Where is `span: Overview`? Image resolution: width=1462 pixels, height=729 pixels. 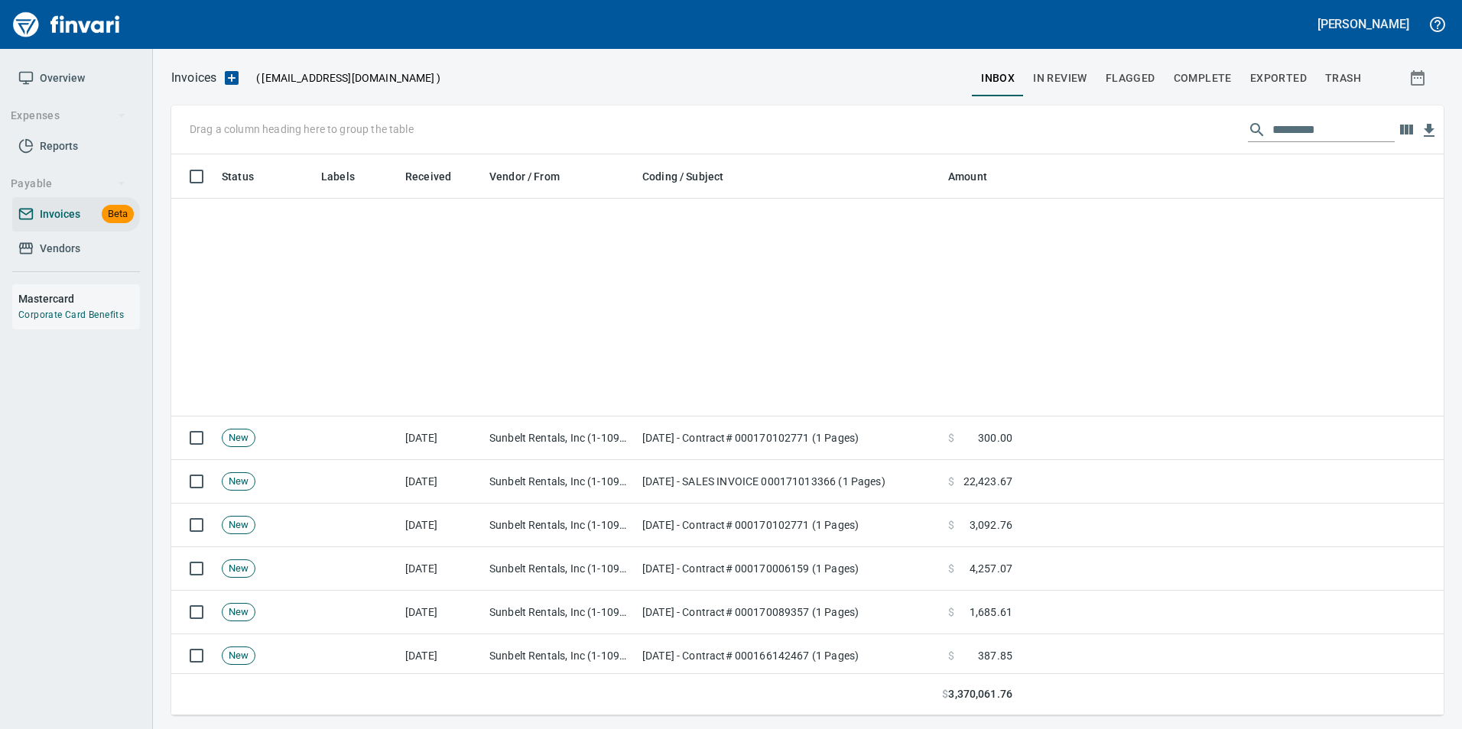 span: Overview is located at coordinates (62, 78).